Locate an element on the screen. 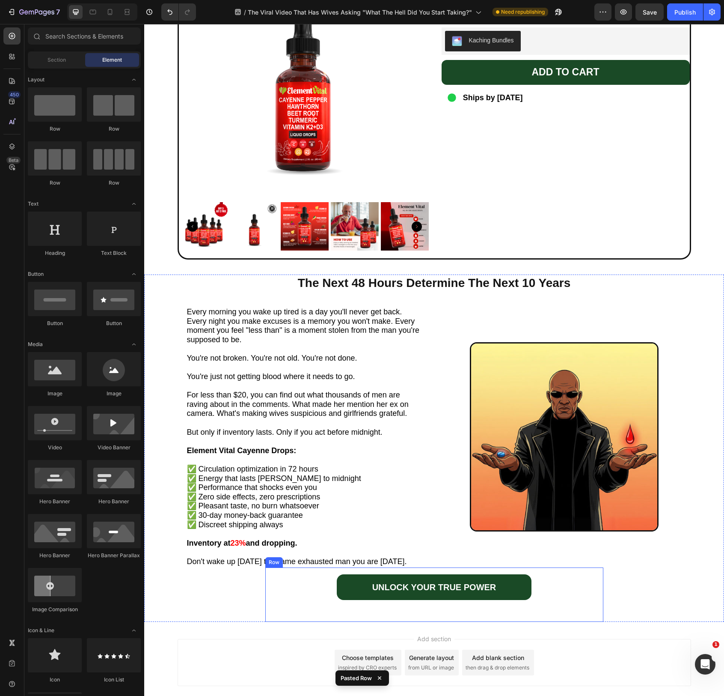  span: Element is located at coordinates (112, 60).